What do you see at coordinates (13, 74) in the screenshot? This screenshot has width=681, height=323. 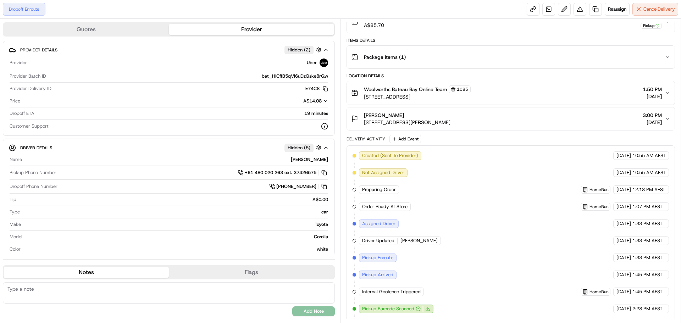 I see `img: 1736555255976-a54dd68f-1ca7-489b-9aae-adbdc363a1c4` at bounding box center [13, 74].